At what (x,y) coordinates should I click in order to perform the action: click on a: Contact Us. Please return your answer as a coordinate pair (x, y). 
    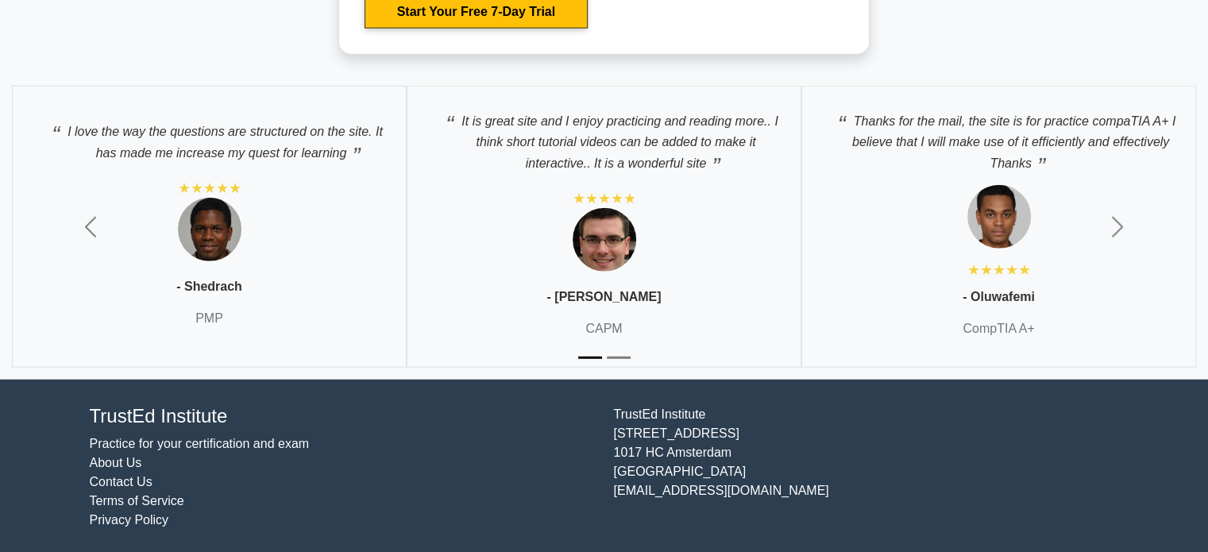
    Looking at the image, I should click on (121, 481).